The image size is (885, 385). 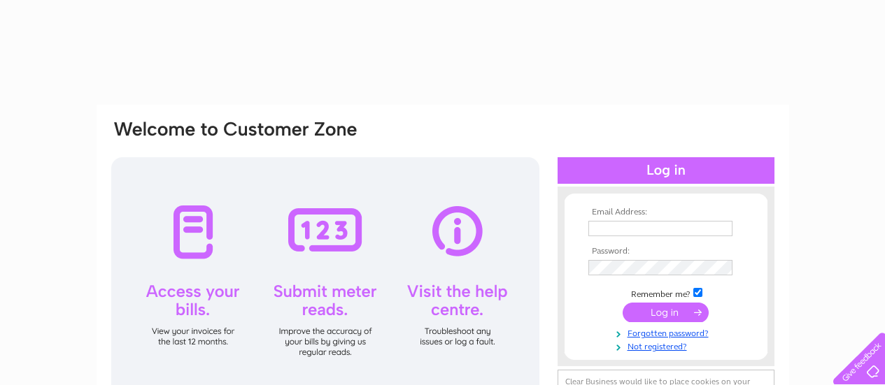 I want to click on a: Forgotten password?, so click(x=667, y=332).